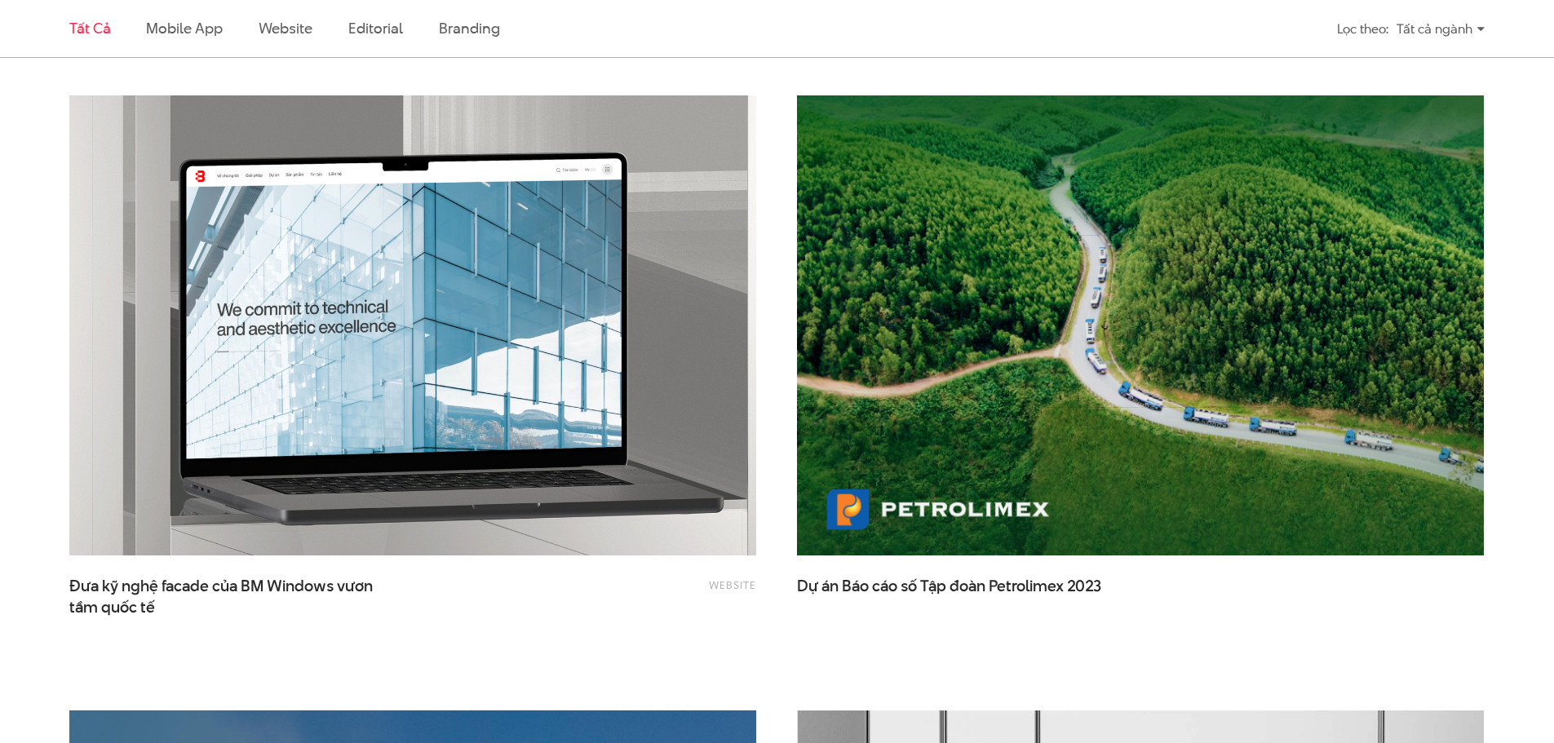  Describe the element at coordinates (232, 596) in the screenshot. I see `a: Đưa kỹ nghệ facade của BM Windows vươntầm quốc tế` at that location.